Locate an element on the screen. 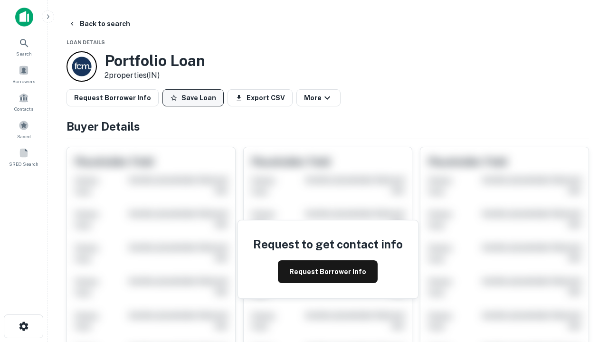 The height and width of the screenshot is (342, 608). span: Search is located at coordinates (24, 54).